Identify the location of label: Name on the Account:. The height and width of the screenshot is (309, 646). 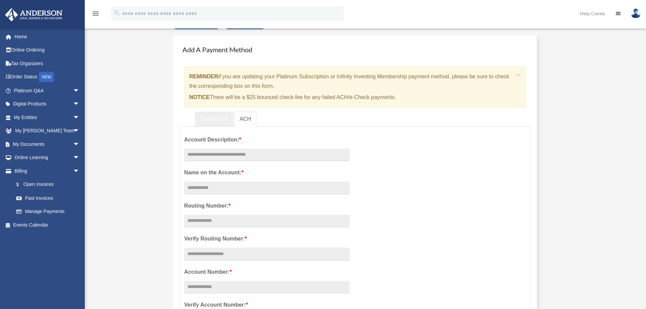
(267, 173).